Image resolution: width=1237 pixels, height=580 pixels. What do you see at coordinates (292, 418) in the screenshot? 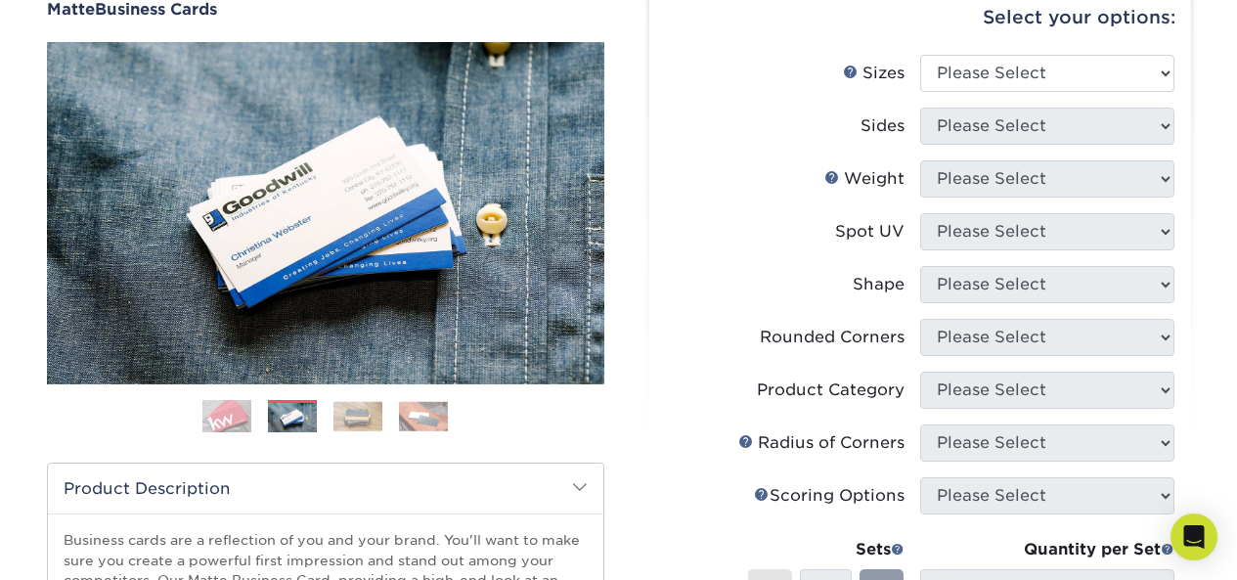
I see `img: Business Cards 02` at bounding box center [292, 418].